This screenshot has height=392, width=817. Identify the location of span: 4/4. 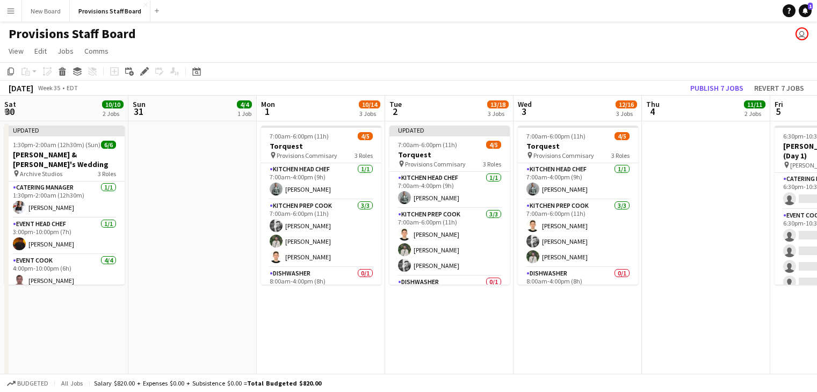
(244, 104).